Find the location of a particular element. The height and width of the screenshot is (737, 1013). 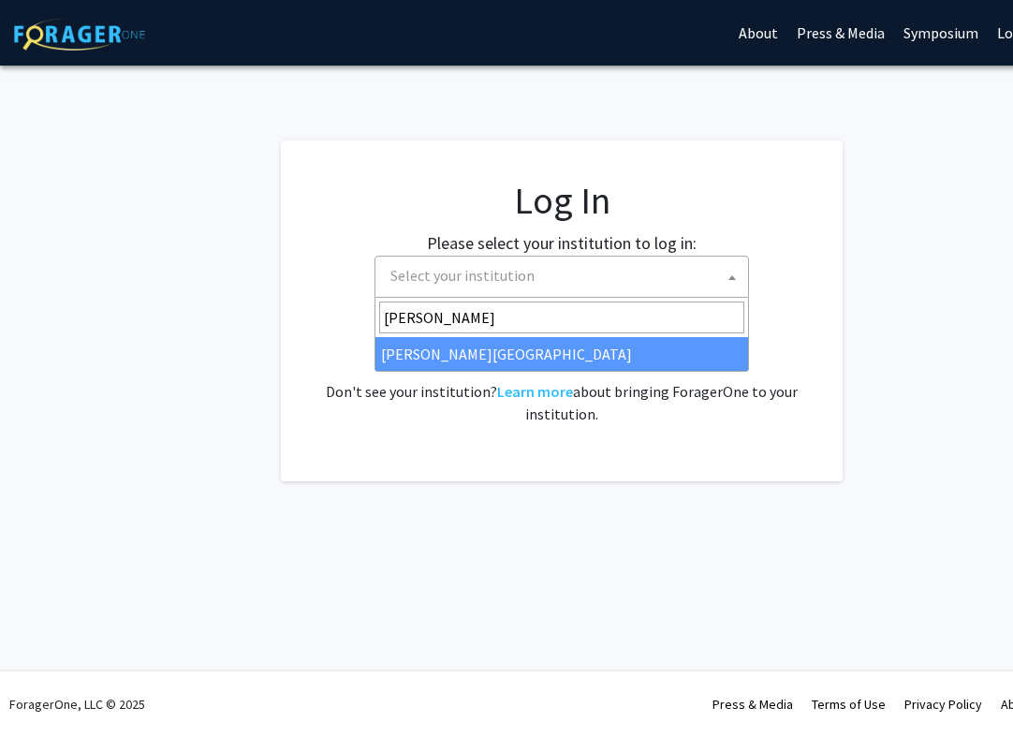

img: ForagerOne Logo is located at coordinates (80, 34).